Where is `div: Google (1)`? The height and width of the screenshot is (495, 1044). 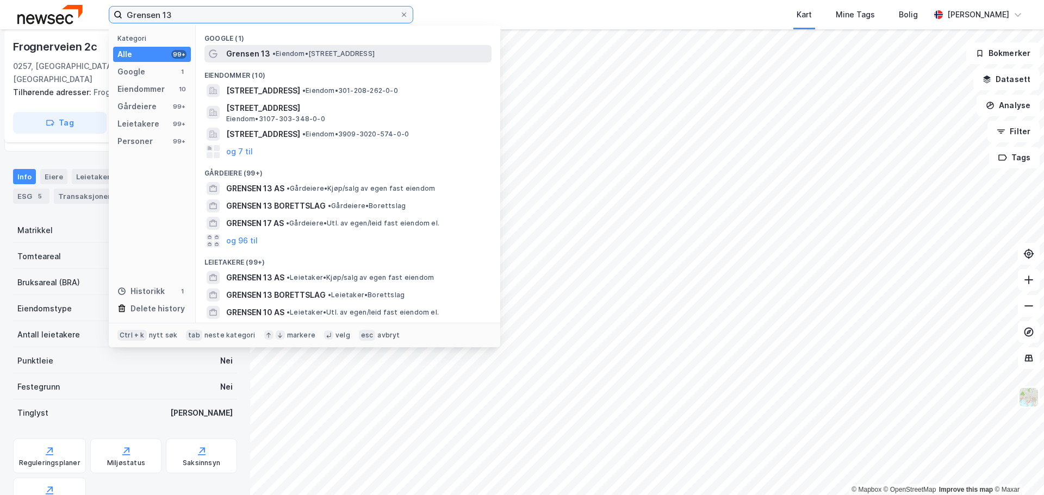 div: Google (1) is located at coordinates (348, 35).